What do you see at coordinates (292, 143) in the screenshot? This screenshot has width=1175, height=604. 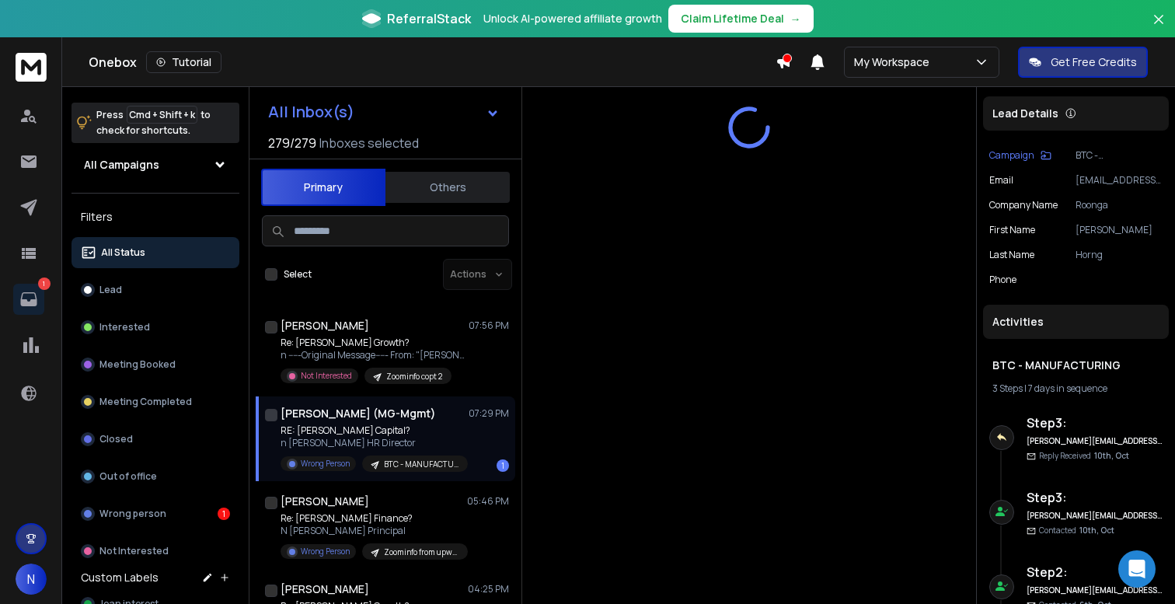 I see `span: 279 / 279` at bounding box center [292, 143].